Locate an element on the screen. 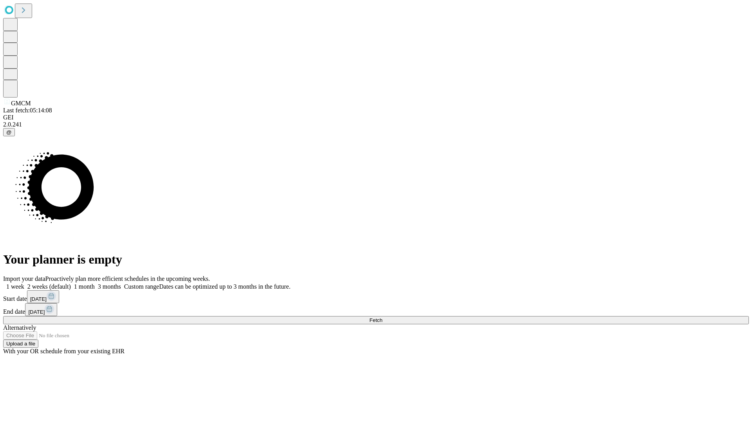 The image size is (752, 423). span: Alternatively is located at coordinates (20, 328).